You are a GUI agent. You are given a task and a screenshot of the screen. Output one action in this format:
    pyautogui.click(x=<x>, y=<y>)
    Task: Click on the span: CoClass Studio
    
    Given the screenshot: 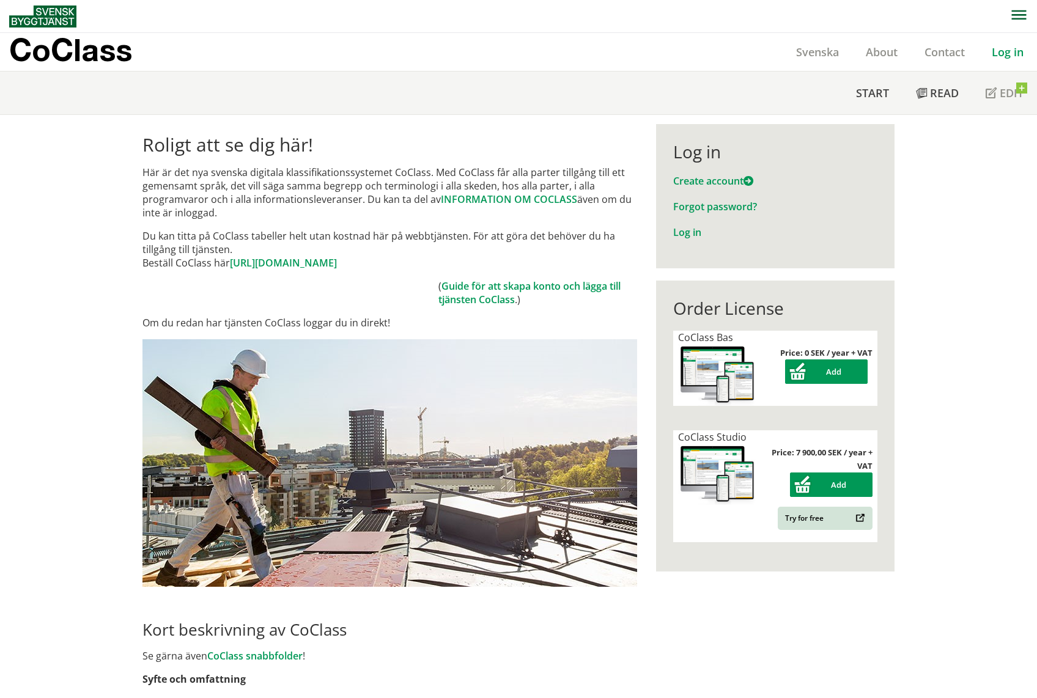 What is the action you would take?
    pyautogui.click(x=712, y=437)
    